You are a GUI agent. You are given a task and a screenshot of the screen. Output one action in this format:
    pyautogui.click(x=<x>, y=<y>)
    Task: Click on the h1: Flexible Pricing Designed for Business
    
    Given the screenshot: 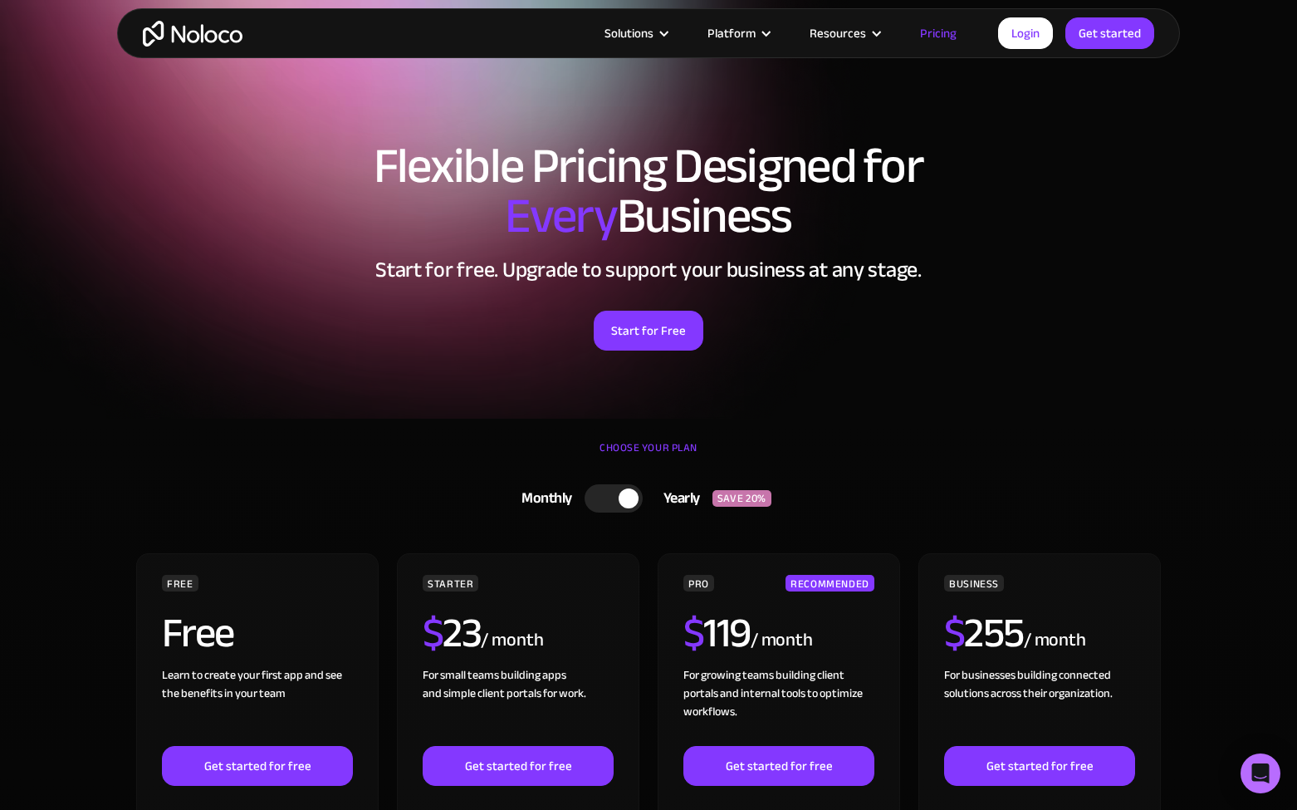 What is the action you would take?
    pyautogui.click(x=649, y=191)
    